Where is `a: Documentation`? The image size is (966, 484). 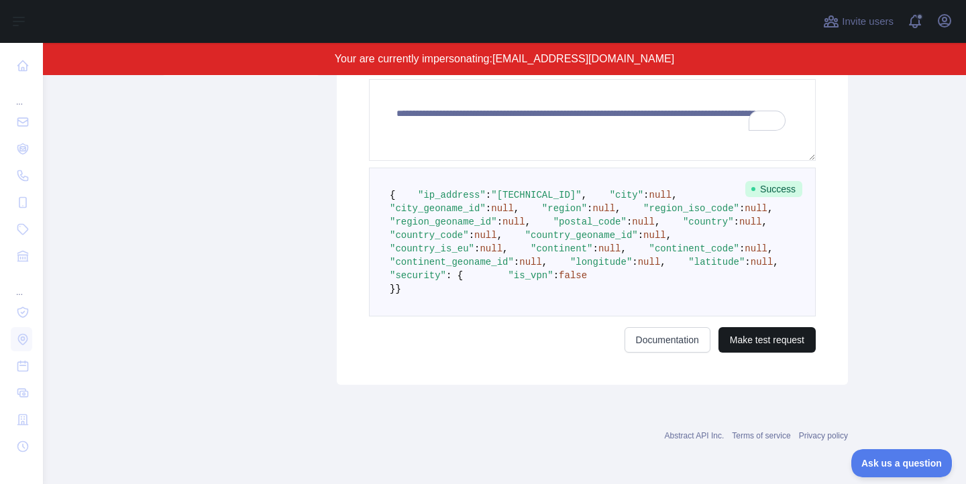
a: Documentation is located at coordinates (667, 340).